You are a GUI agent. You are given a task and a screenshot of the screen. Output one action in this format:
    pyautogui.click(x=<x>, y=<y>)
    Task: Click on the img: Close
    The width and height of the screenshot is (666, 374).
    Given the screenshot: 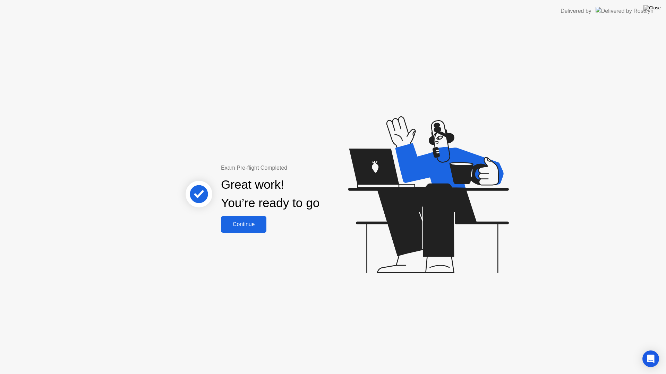 What is the action you would take?
    pyautogui.click(x=652, y=8)
    